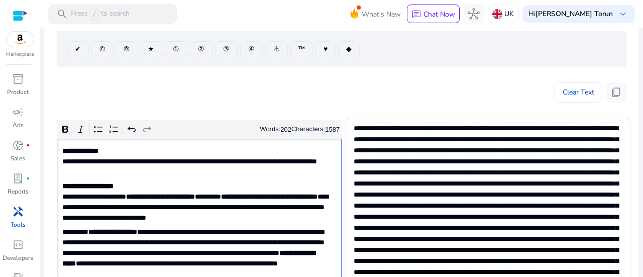 This screenshot has width=643, height=277. I want to click on p: Hi, so click(571, 14).